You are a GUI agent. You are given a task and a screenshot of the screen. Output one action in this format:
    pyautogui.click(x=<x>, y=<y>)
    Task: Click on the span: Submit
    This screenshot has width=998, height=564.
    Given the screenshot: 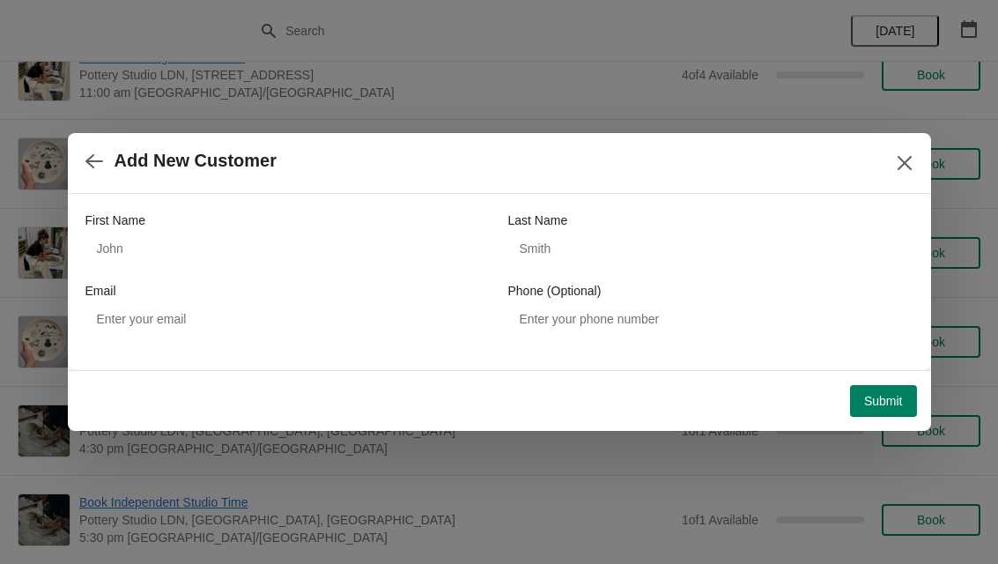 What is the action you would take?
    pyautogui.click(x=883, y=401)
    